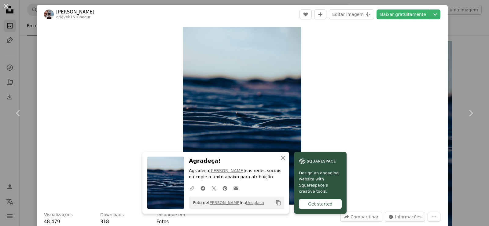 The image size is (489, 226). What do you see at coordinates (242, 116) in the screenshot?
I see `img: Dunas de areia onduladas sob um céu crepuscular` at bounding box center [242, 116].